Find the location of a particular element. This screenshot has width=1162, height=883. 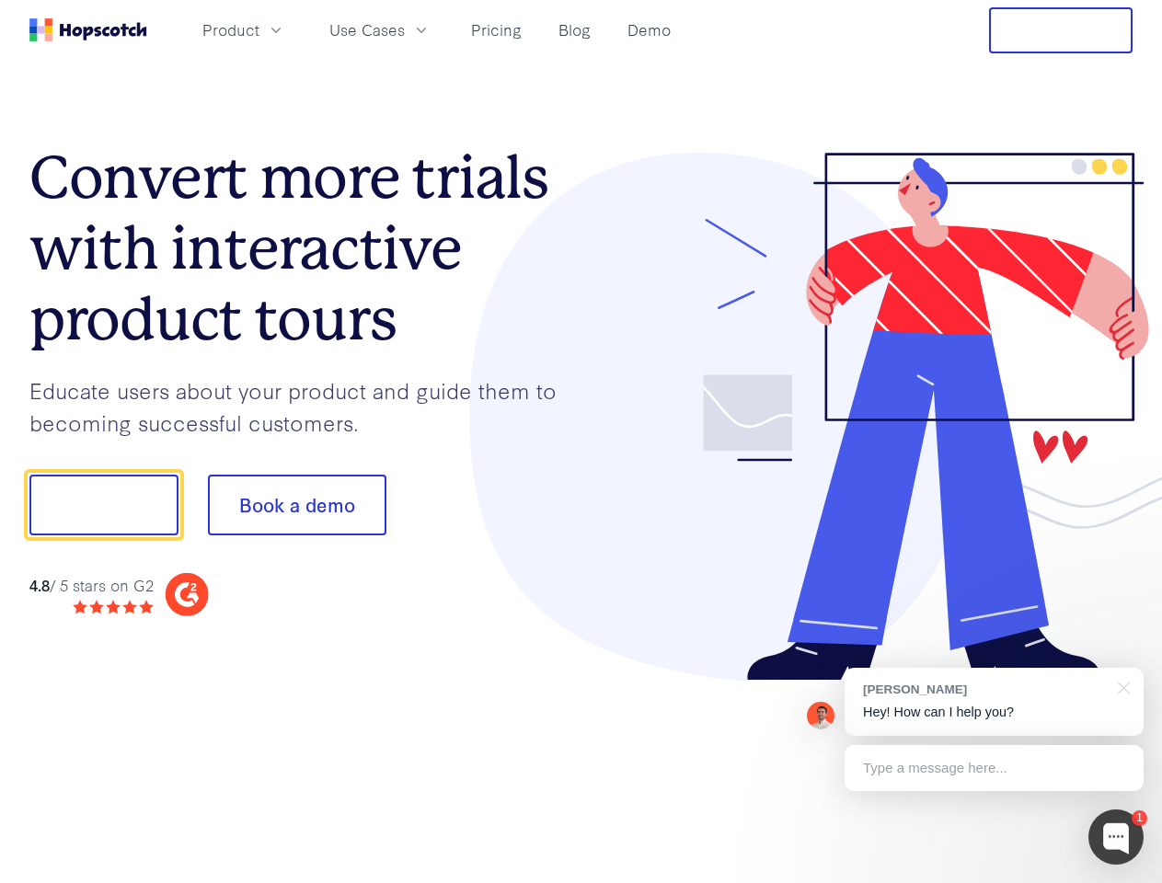

strong: 4.8 is located at coordinates (40, 584).